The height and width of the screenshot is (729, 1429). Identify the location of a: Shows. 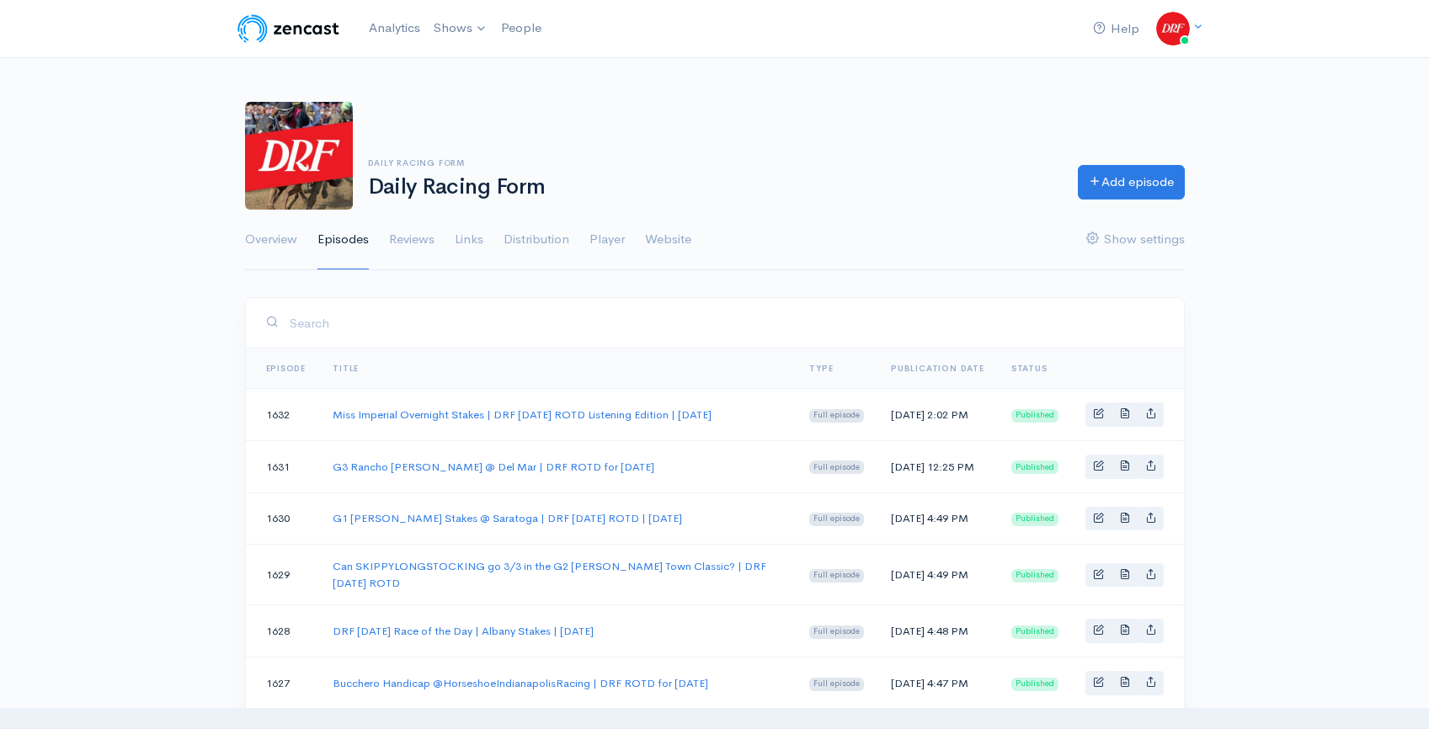
(461, 29).